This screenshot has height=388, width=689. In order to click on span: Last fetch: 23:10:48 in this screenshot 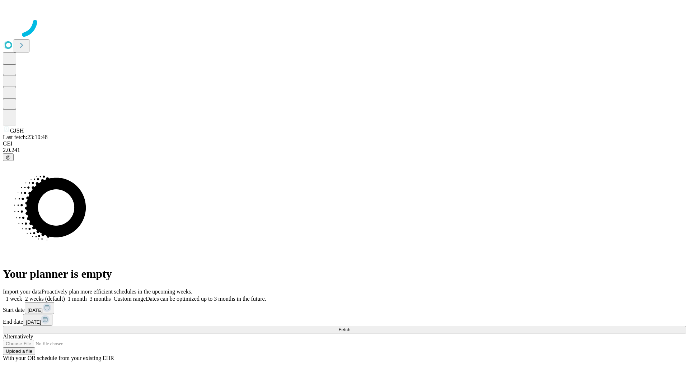, I will do `click(25, 137)`.